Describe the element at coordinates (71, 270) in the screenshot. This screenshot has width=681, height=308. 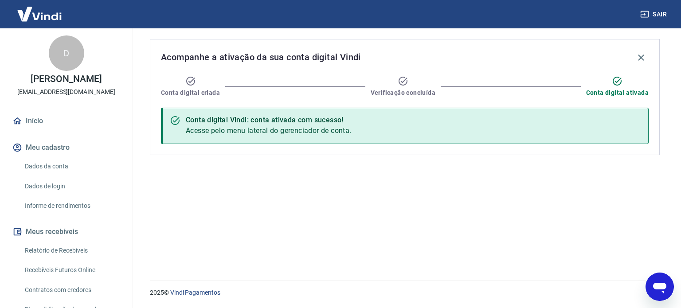
I see `a: Recebíveis Futuros Online` at that location.